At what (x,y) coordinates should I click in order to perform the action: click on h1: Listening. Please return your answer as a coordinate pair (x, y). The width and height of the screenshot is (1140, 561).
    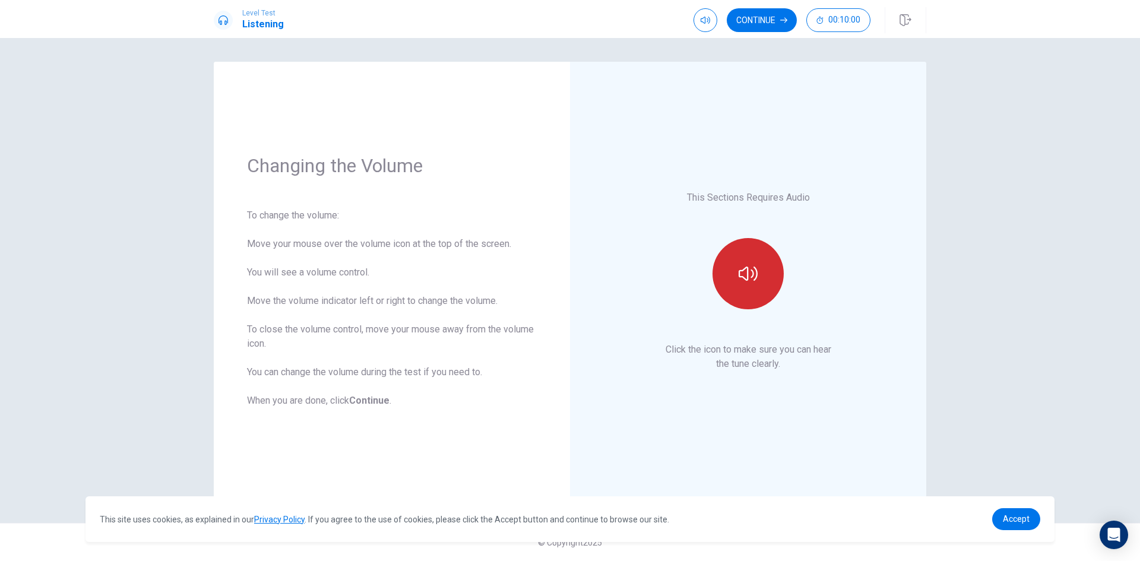
    Looking at the image, I should click on (263, 24).